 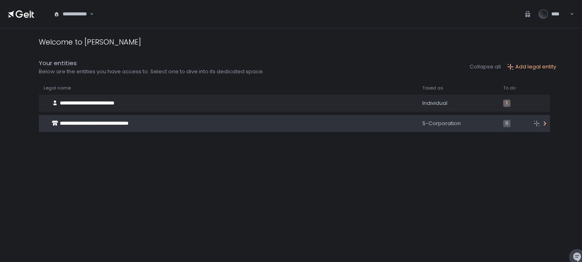 I want to click on div: Your entities, so click(x=151, y=63).